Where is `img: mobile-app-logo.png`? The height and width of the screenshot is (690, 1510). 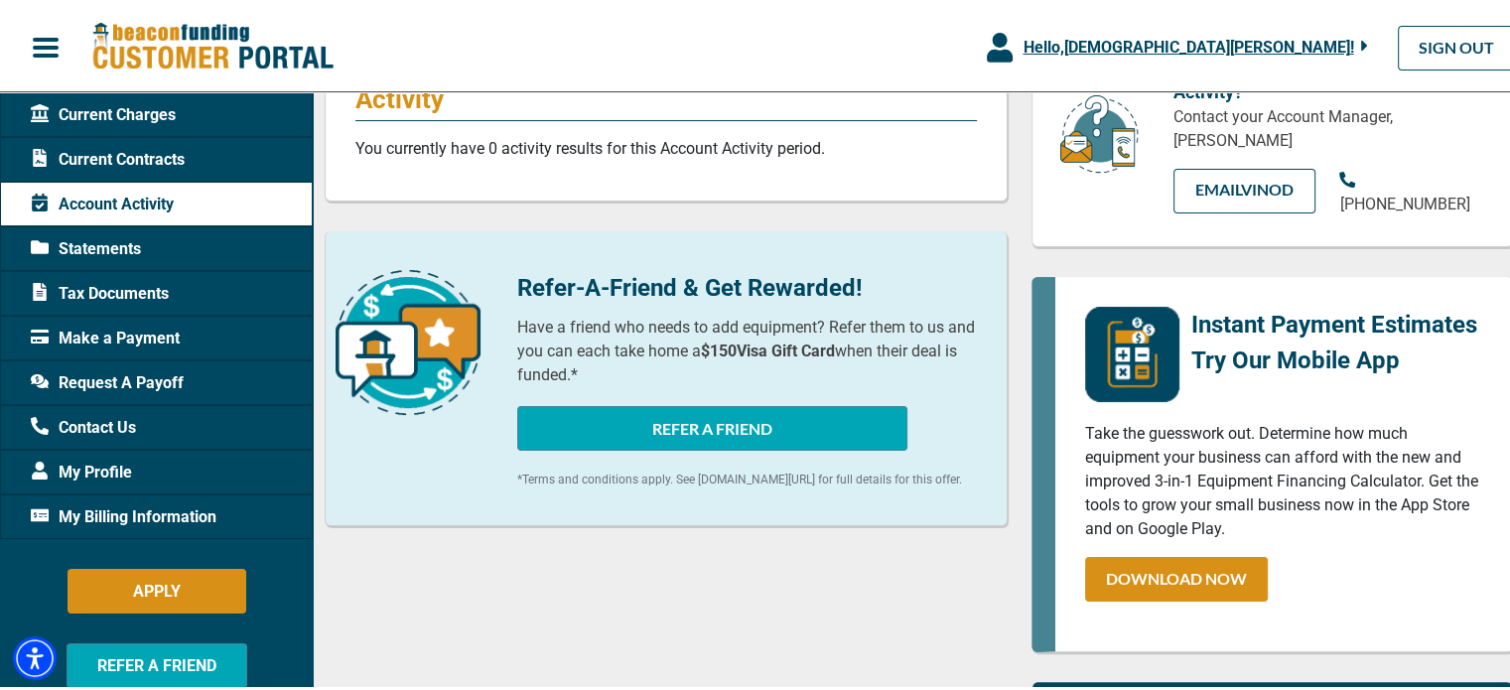 img: mobile-app-logo.png is located at coordinates (1132, 351).